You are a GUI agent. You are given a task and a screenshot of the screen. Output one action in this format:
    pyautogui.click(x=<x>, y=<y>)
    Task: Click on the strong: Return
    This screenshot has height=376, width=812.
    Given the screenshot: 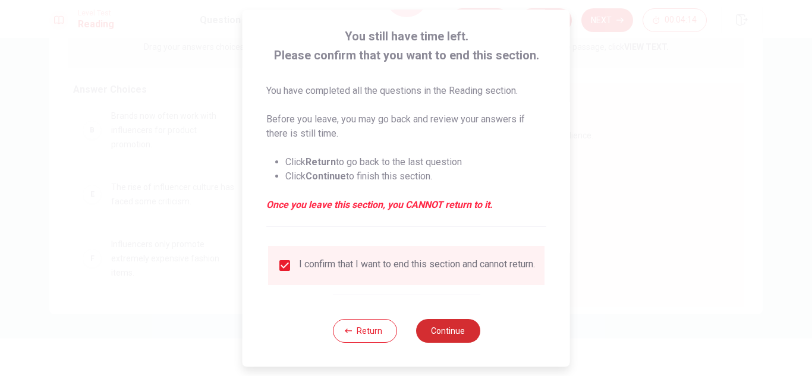 What is the action you would take?
    pyautogui.click(x=321, y=162)
    